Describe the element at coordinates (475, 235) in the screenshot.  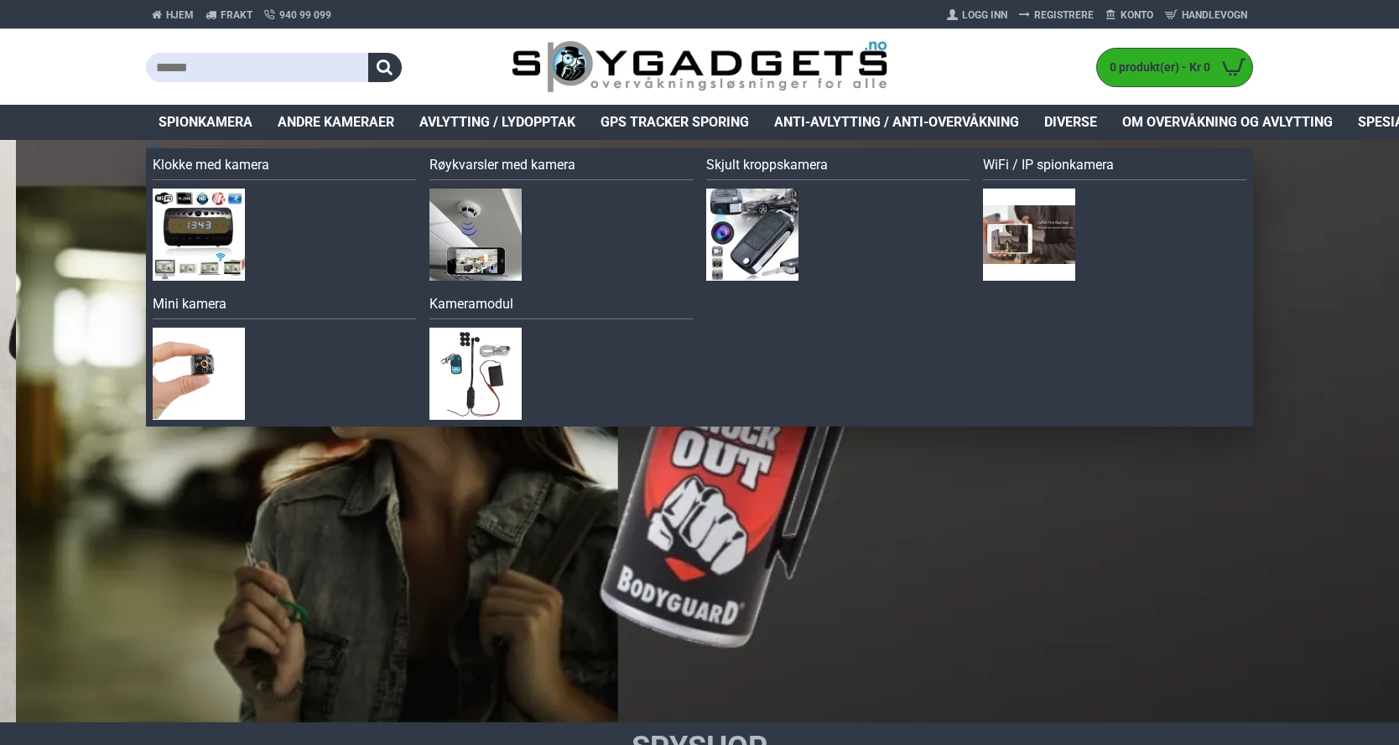
I see `img: Røykvarsler med kamera` at that location.